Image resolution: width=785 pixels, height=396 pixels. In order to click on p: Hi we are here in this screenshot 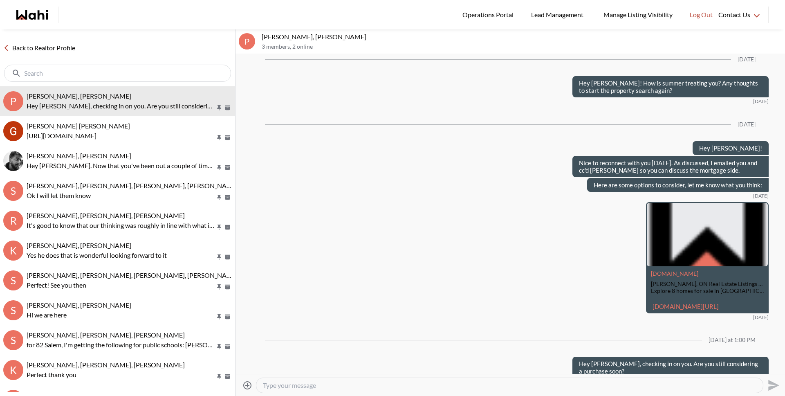, I will do `click(121, 315)`.